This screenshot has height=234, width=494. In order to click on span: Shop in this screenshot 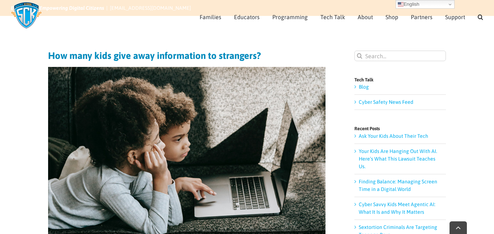, I will do `click(392, 17)`.